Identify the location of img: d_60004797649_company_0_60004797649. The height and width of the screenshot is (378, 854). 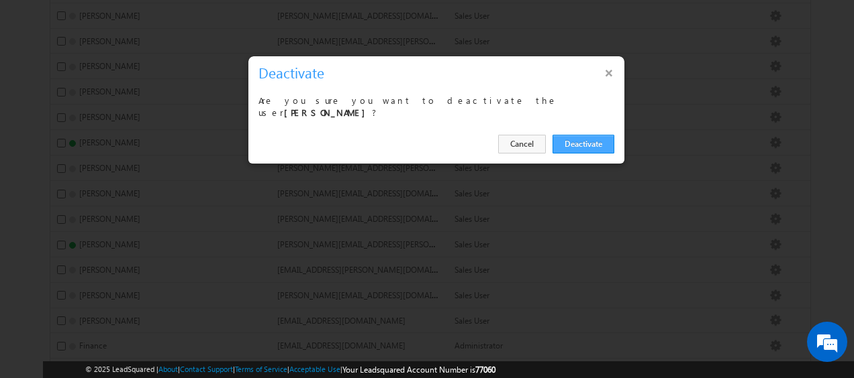
(40, 79).